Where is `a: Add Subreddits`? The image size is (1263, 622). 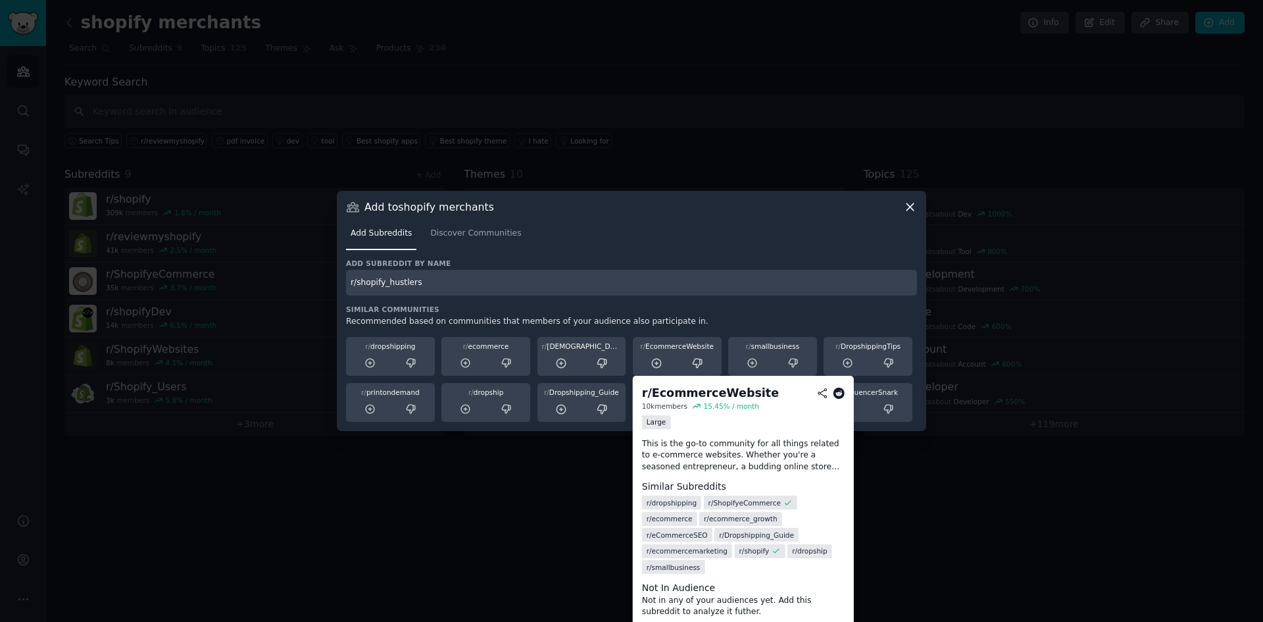 a: Add Subreddits is located at coordinates (381, 236).